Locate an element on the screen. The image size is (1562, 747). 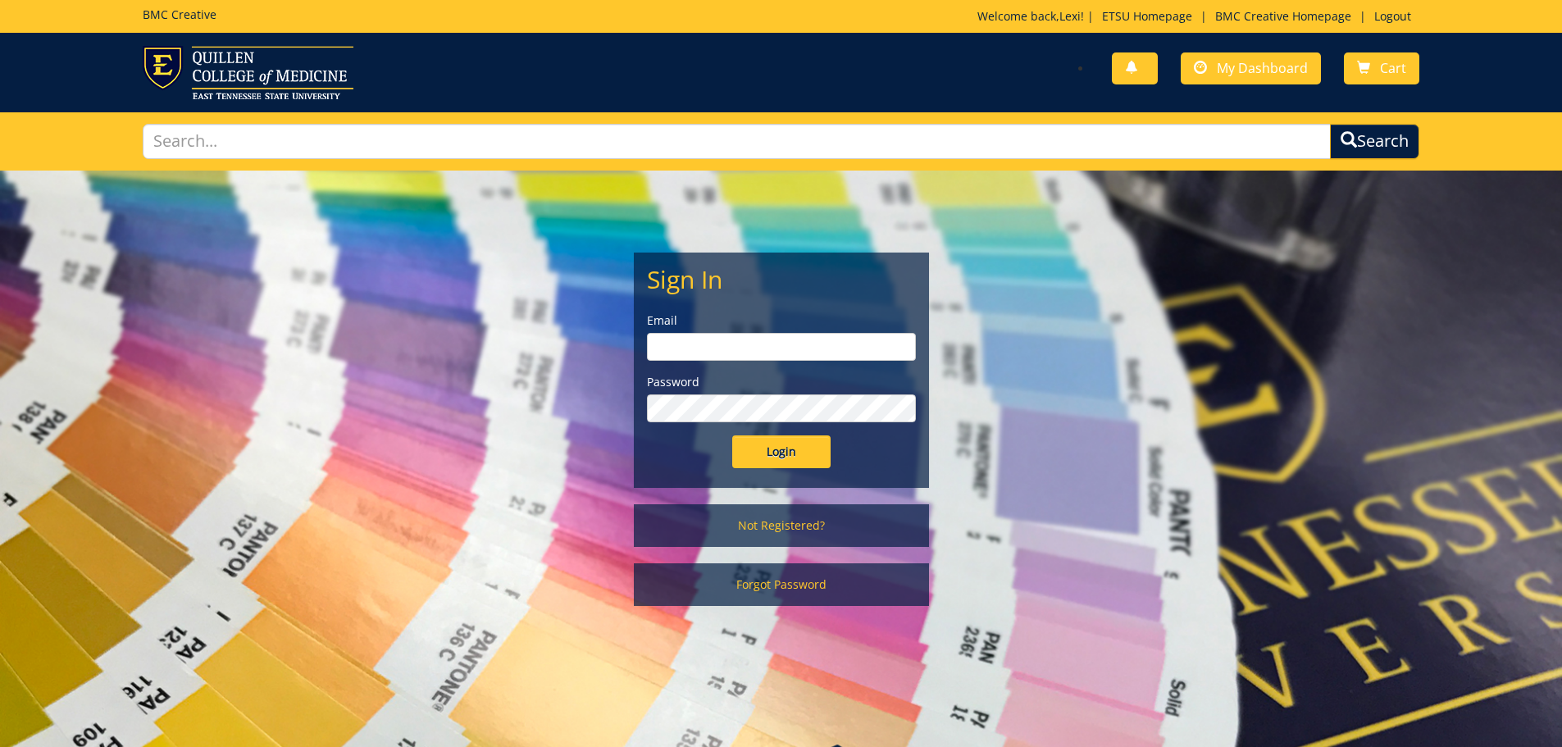
img: ETSU logo is located at coordinates (248, 72).